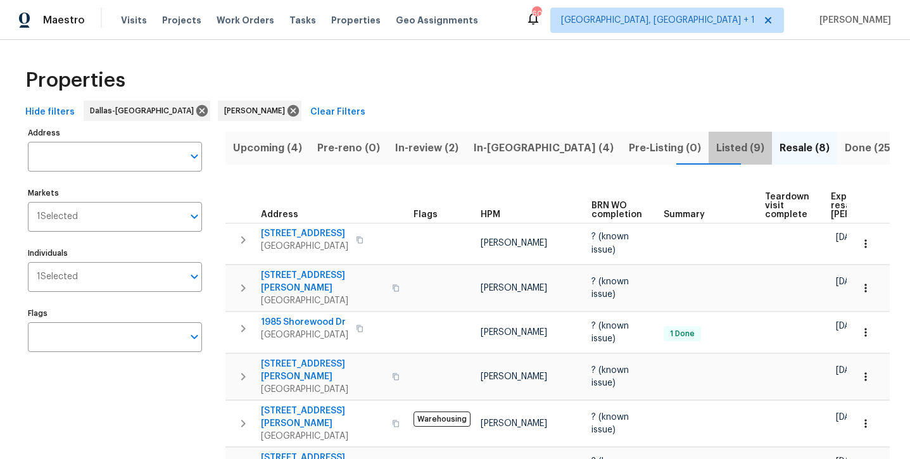 The height and width of the screenshot is (459, 910). Describe the element at coordinates (490, 215) in the screenshot. I see `span: HPM` at that location.